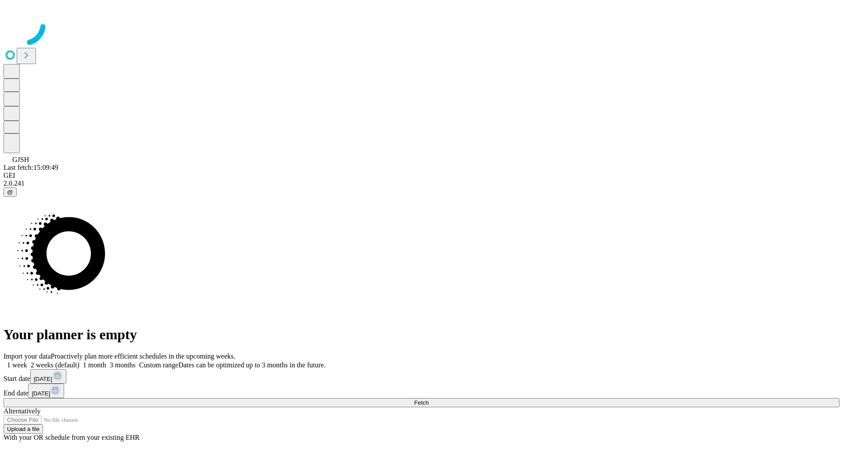 This screenshot has height=474, width=843. What do you see at coordinates (422, 176) in the screenshot?
I see `div: GEI` at bounding box center [422, 176].